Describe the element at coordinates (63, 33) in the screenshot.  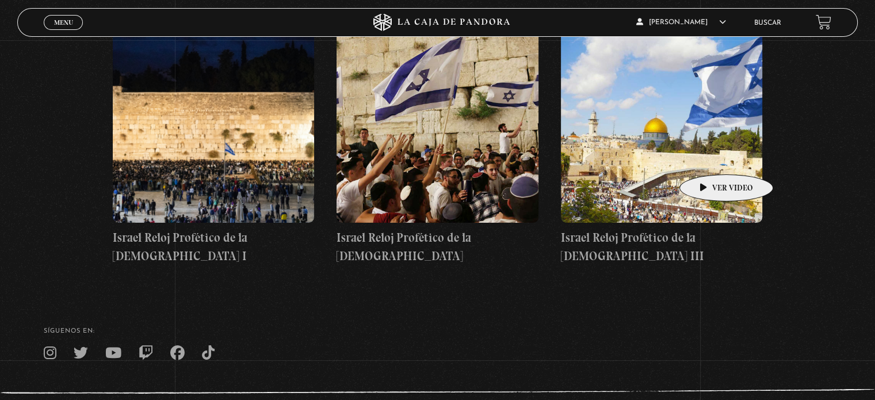
I see `span: Cerrar` at that location.